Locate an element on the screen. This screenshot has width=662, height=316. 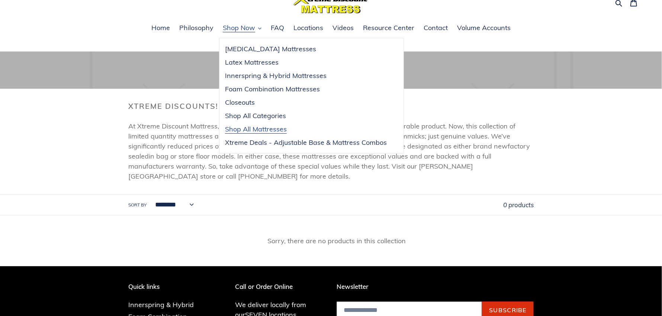
a: Innerspring & Hybrid is located at coordinates (161, 305).